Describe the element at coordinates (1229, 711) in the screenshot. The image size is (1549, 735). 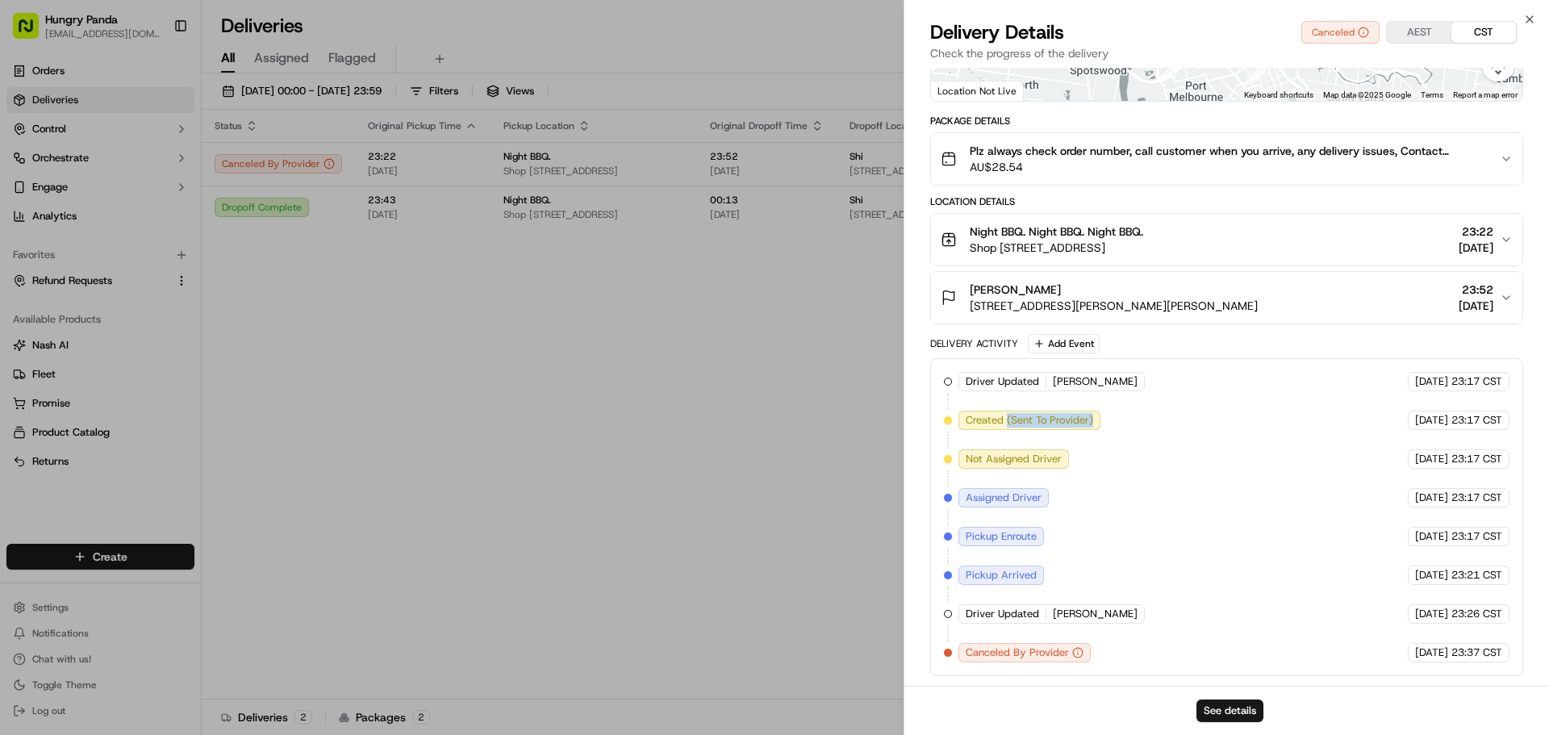
I see `button: See details` at that location.